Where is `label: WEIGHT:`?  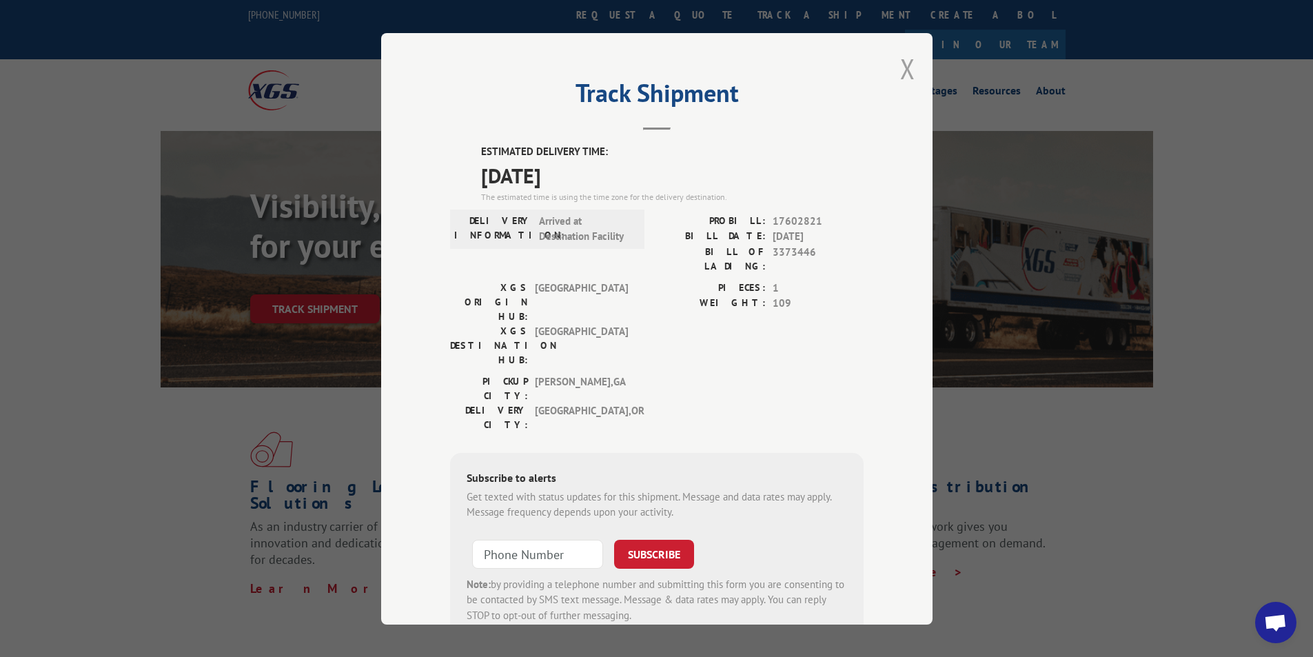 label: WEIGHT: is located at coordinates (711, 303).